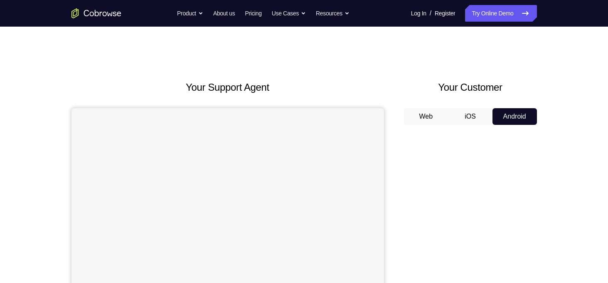 The image size is (608, 283). I want to click on h2: Your Support Agent, so click(228, 87).